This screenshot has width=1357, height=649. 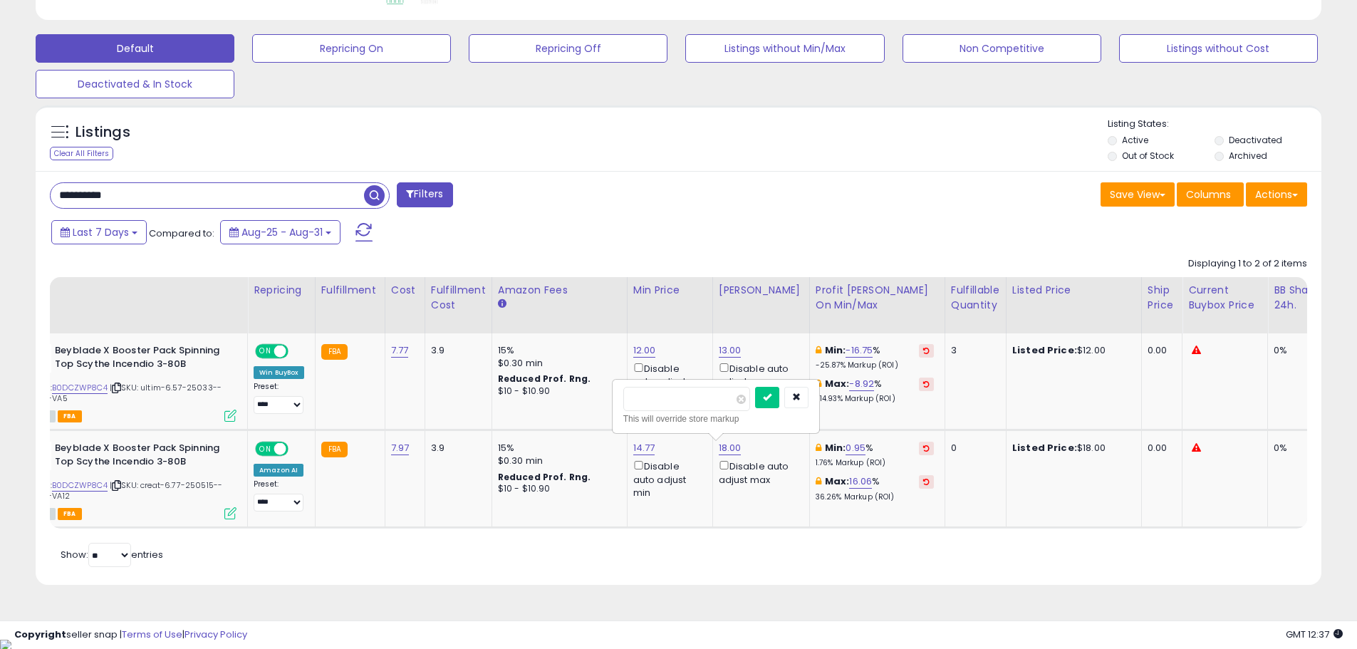 What do you see at coordinates (103, 132) in the screenshot?
I see `h5: Listings` at bounding box center [103, 132].